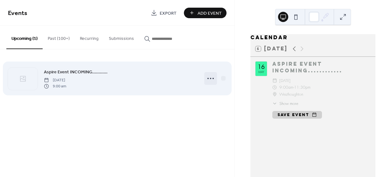 The image size is (391, 177). What do you see at coordinates (297, 115) in the screenshot?
I see `button: Save event` at bounding box center [297, 115].